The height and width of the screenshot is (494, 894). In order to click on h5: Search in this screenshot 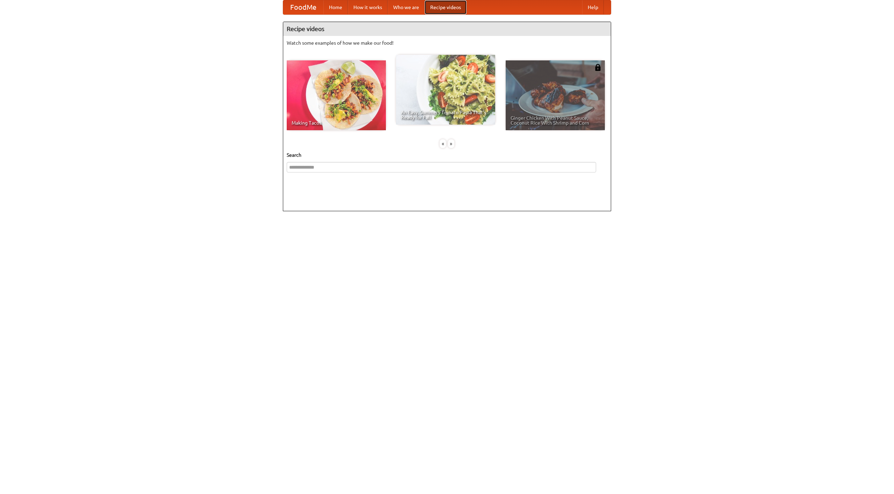, I will do `click(447, 155)`.